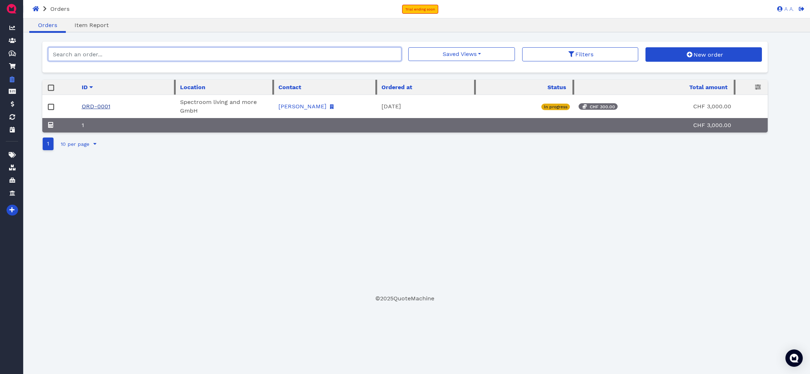 This screenshot has width=810, height=374. What do you see at coordinates (555, 107) in the screenshot?
I see `div: In progress` at bounding box center [555, 107].